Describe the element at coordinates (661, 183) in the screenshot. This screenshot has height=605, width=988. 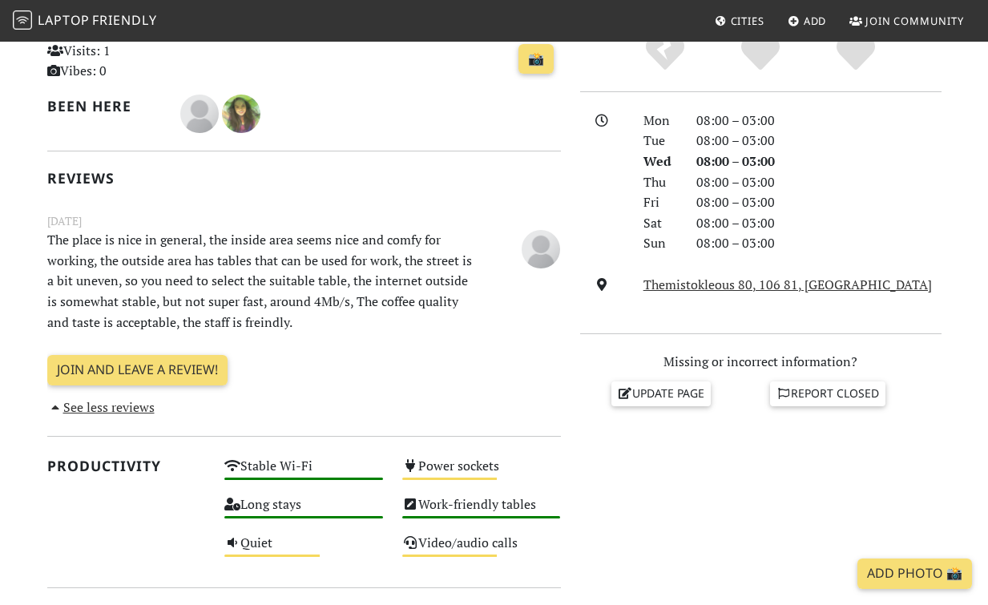
I see `div: Thu` at that location.